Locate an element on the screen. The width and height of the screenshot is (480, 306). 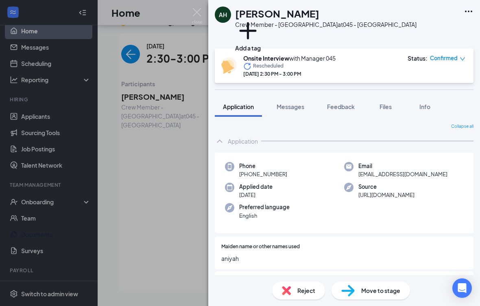
span: aniyah is located at coordinates (344, 258).